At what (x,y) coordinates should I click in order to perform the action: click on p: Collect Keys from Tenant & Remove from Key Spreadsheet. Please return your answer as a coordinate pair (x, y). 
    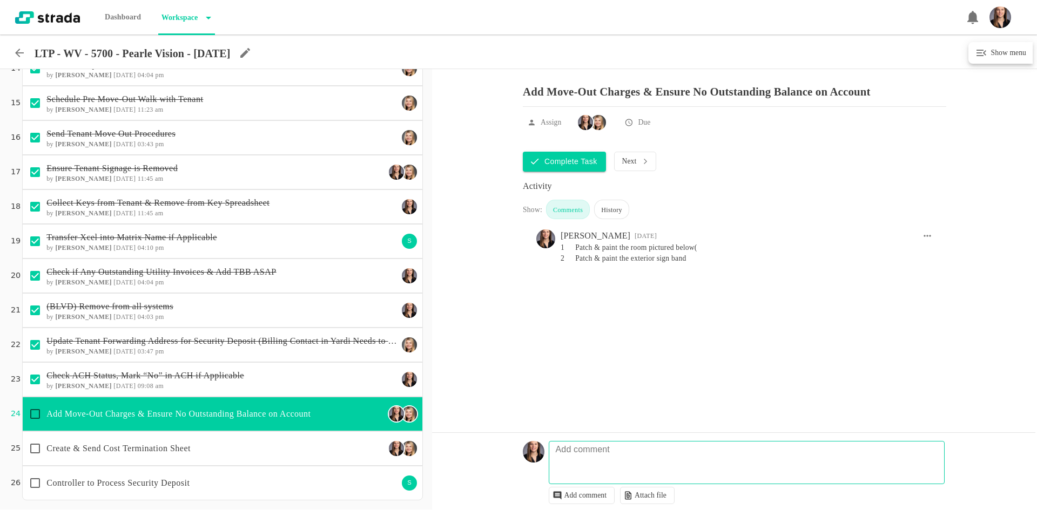
    Looking at the image, I should click on (222, 203).